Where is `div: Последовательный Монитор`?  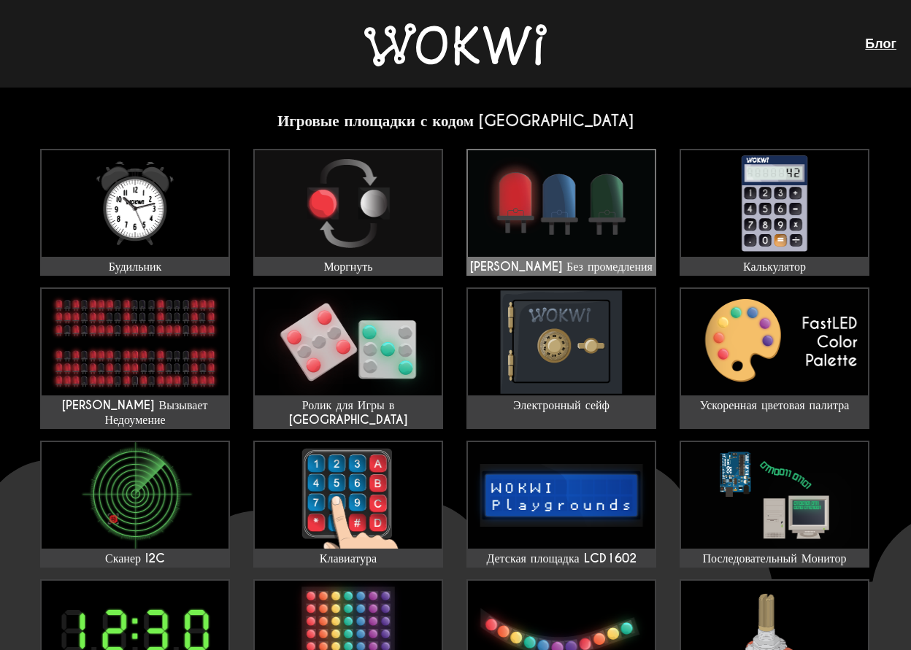
div: Последовательный Монитор is located at coordinates (774, 559).